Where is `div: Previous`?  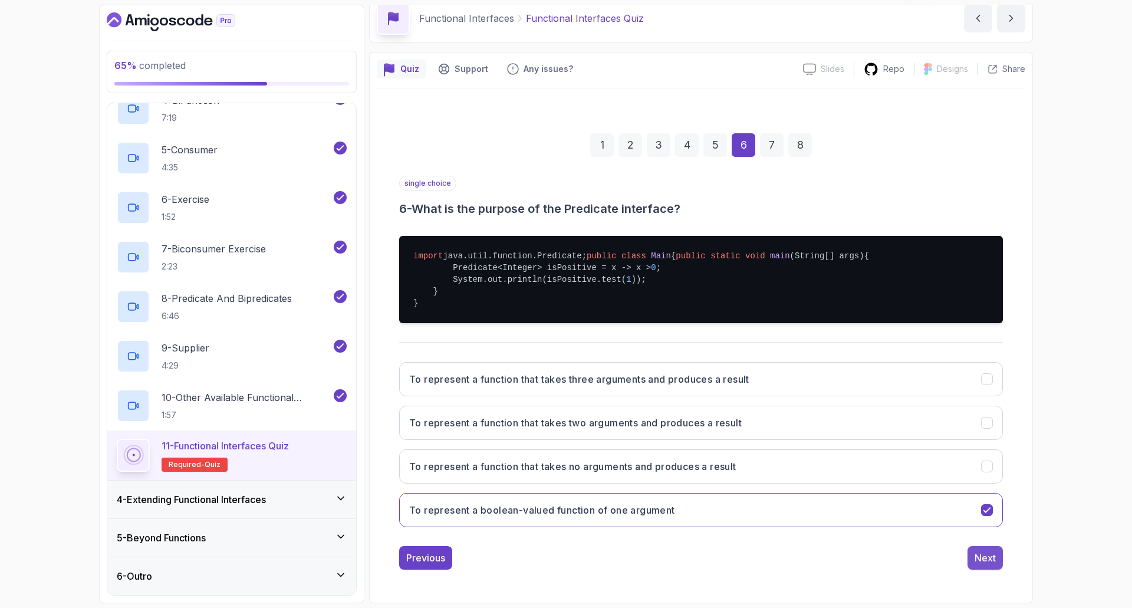 div: Previous is located at coordinates (426, 558).